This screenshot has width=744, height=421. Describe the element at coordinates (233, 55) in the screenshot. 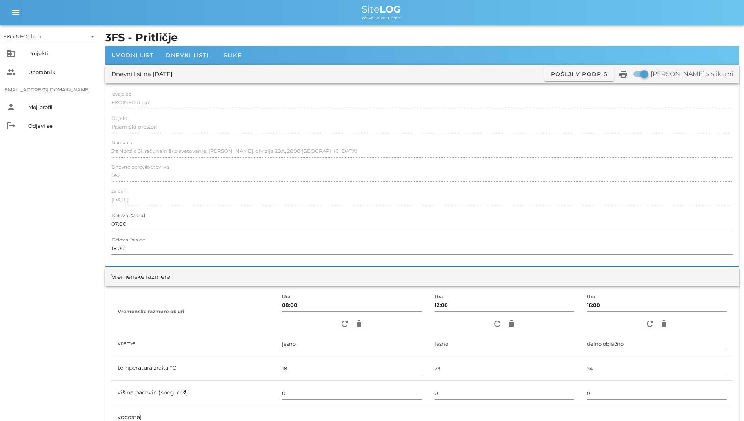

I see `span: Slike` at that location.